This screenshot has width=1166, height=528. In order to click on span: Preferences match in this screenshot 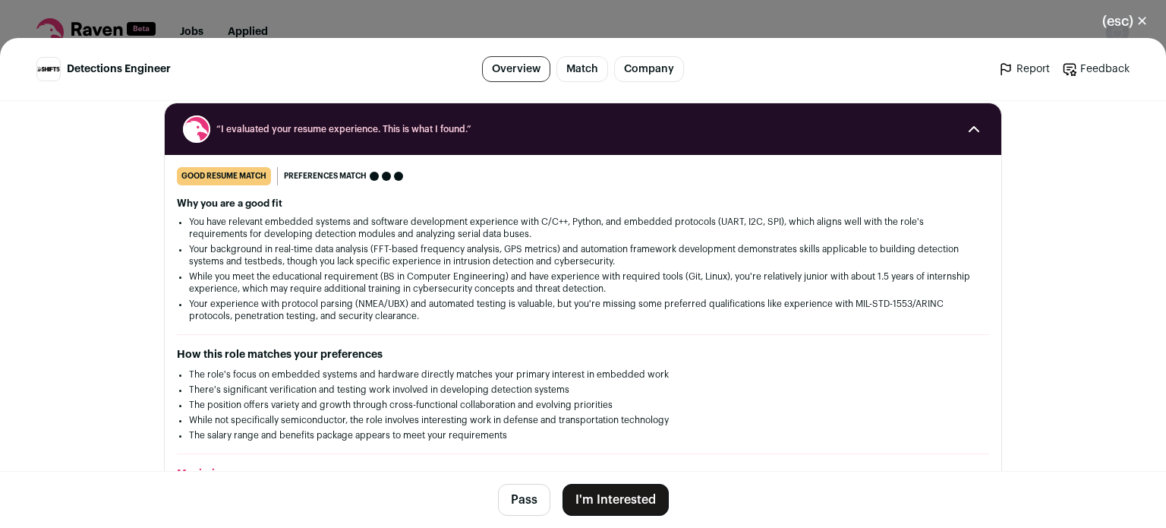, I will do `click(325, 176)`.